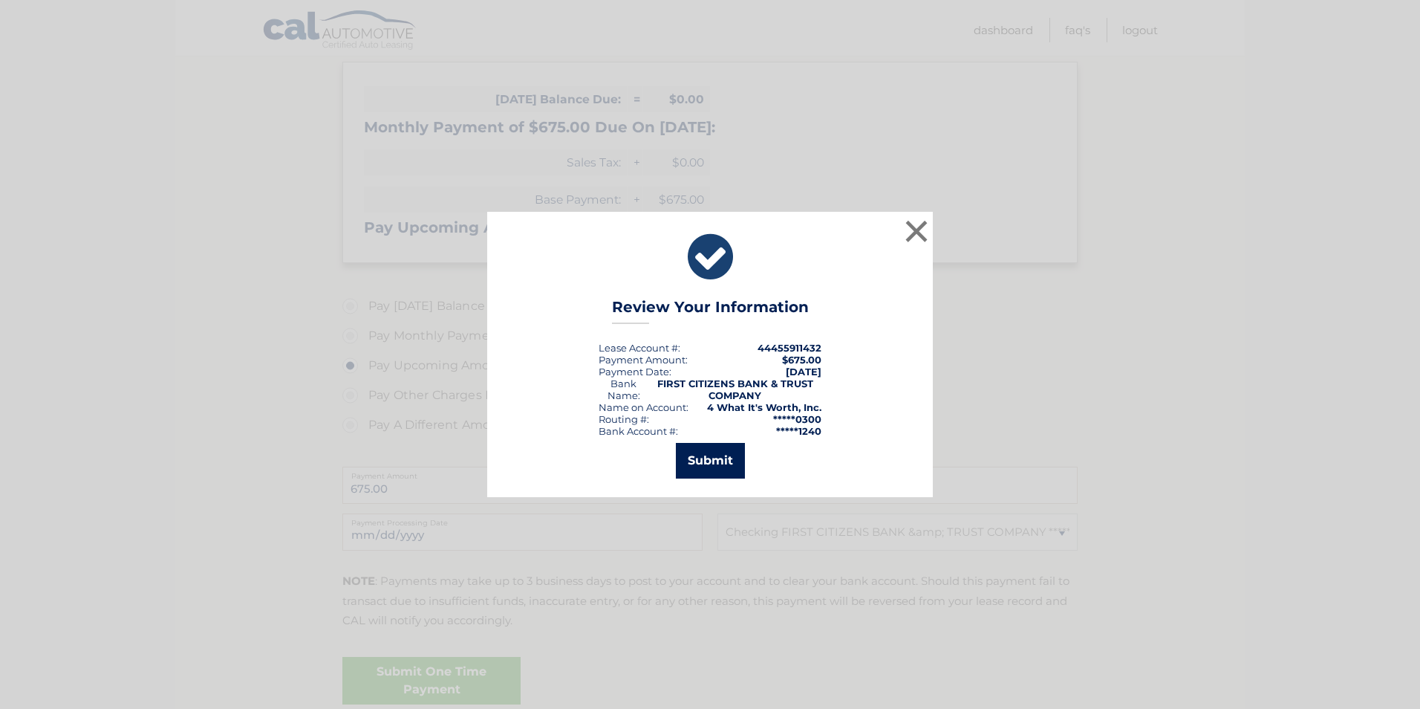  What do you see at coordinates (710, 310) in the screenshot?
I see `h3: Review Your Information` at bounding box center [710, 310].